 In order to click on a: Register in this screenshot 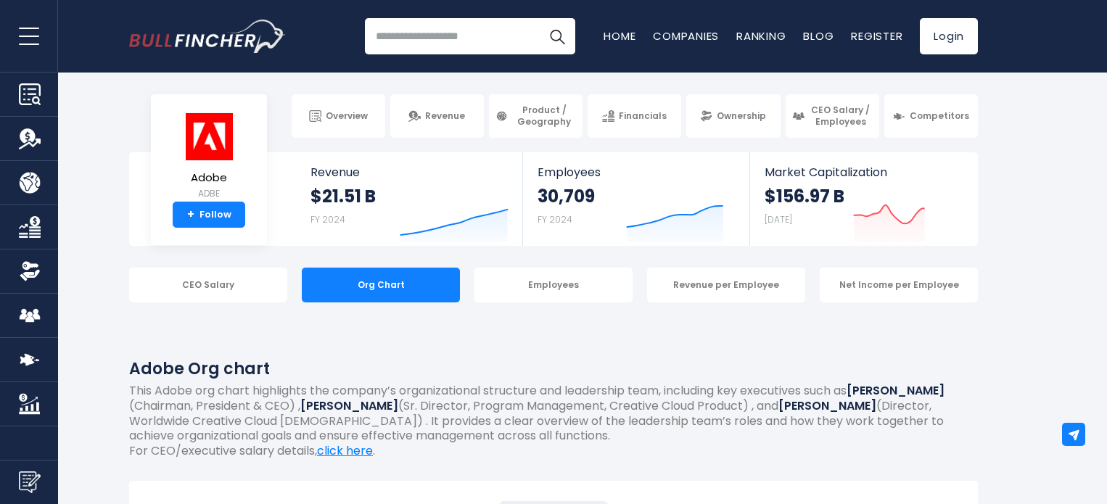, I will do `click(876, 36)`.